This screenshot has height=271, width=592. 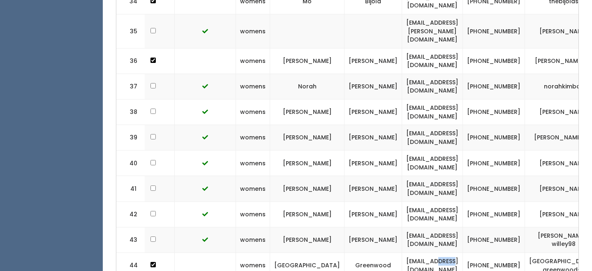 What do you see at coordinates (307, 86) in the screenshot?
I see `td: Norah` at bounding box center [307, 86].